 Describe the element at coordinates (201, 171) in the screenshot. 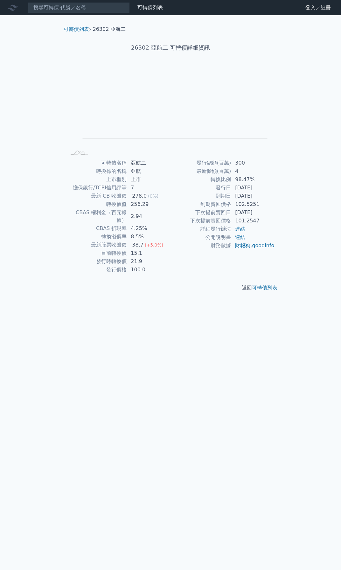

I see `td: 最新餘額(百萬)` at that location.